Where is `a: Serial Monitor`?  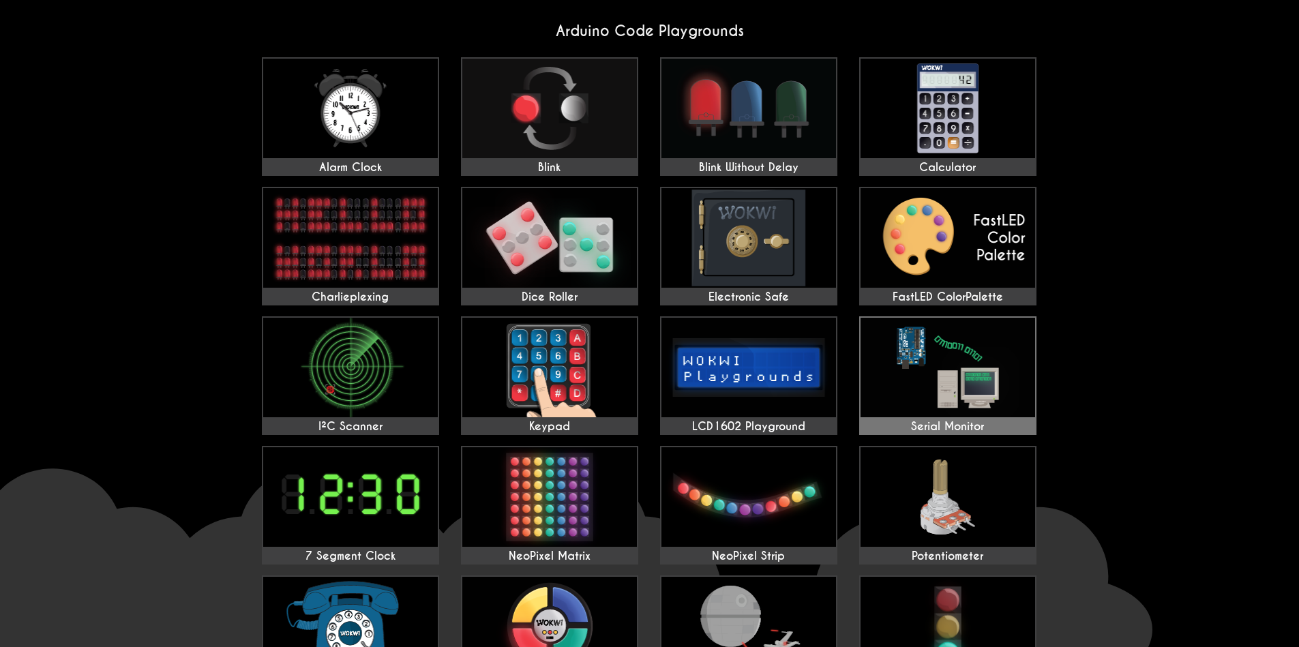
a: Serial Monitor is located at coordinates (948, 376).